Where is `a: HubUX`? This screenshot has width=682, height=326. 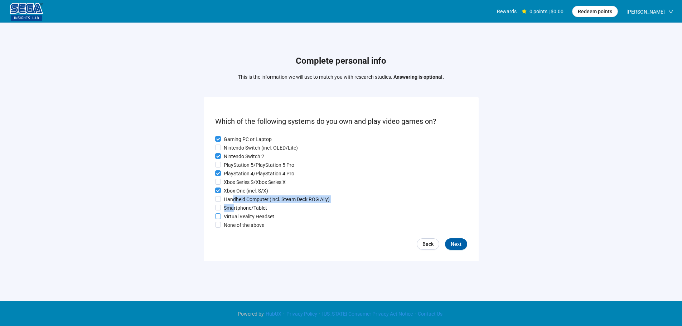
a: HubUX is located at coordinates (274, 314).